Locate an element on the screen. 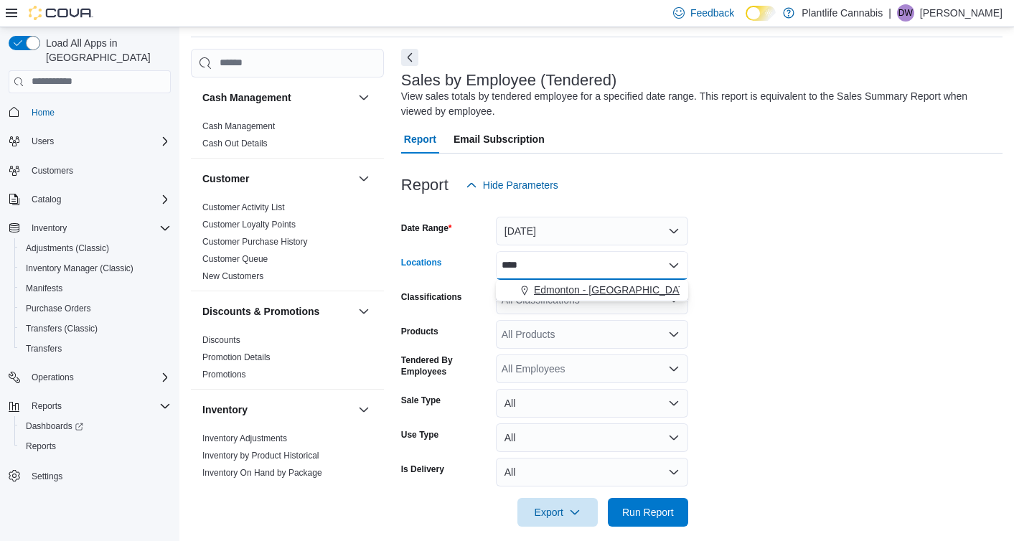  span: Home is located at coordinates (43, 113).